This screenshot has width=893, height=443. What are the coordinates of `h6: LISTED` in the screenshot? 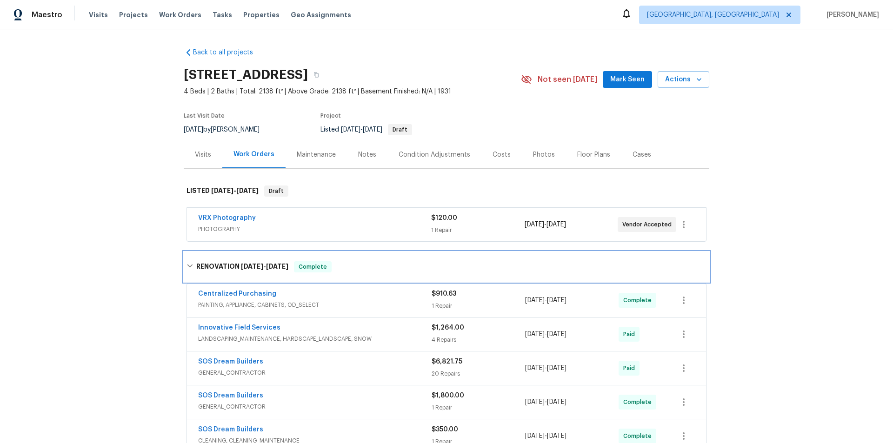 It's located at (222, 191).